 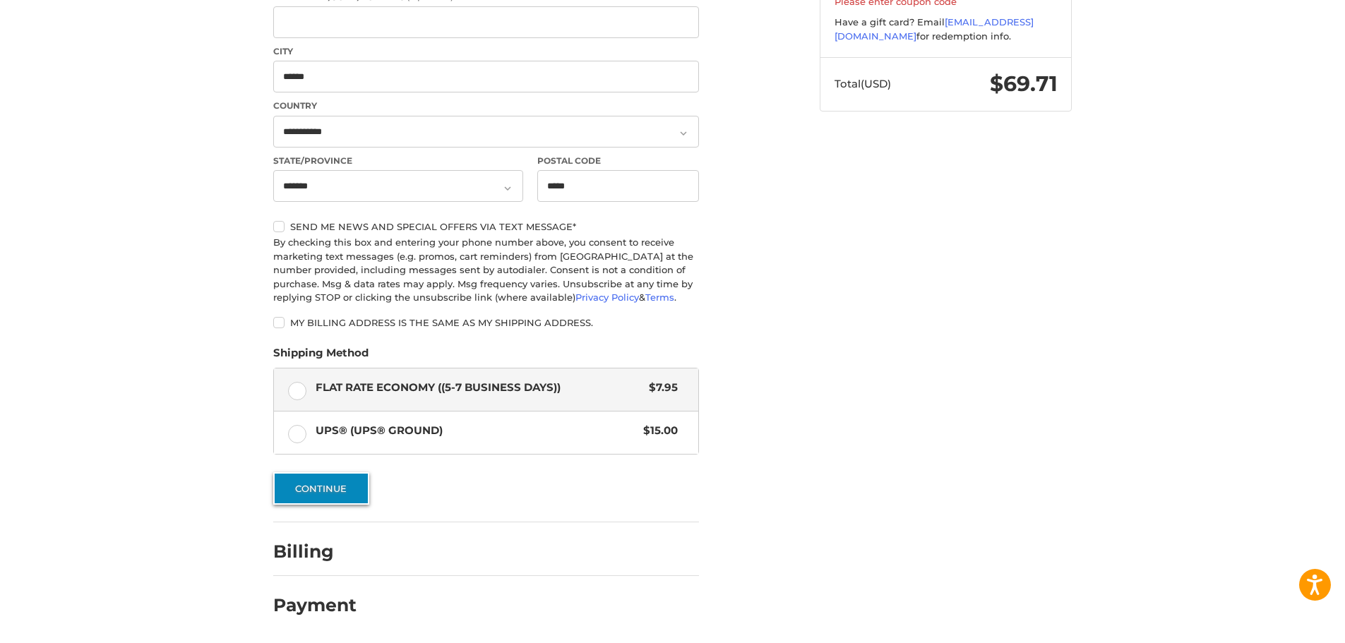 I want to click on label: Country, so click(x=486, y=106).